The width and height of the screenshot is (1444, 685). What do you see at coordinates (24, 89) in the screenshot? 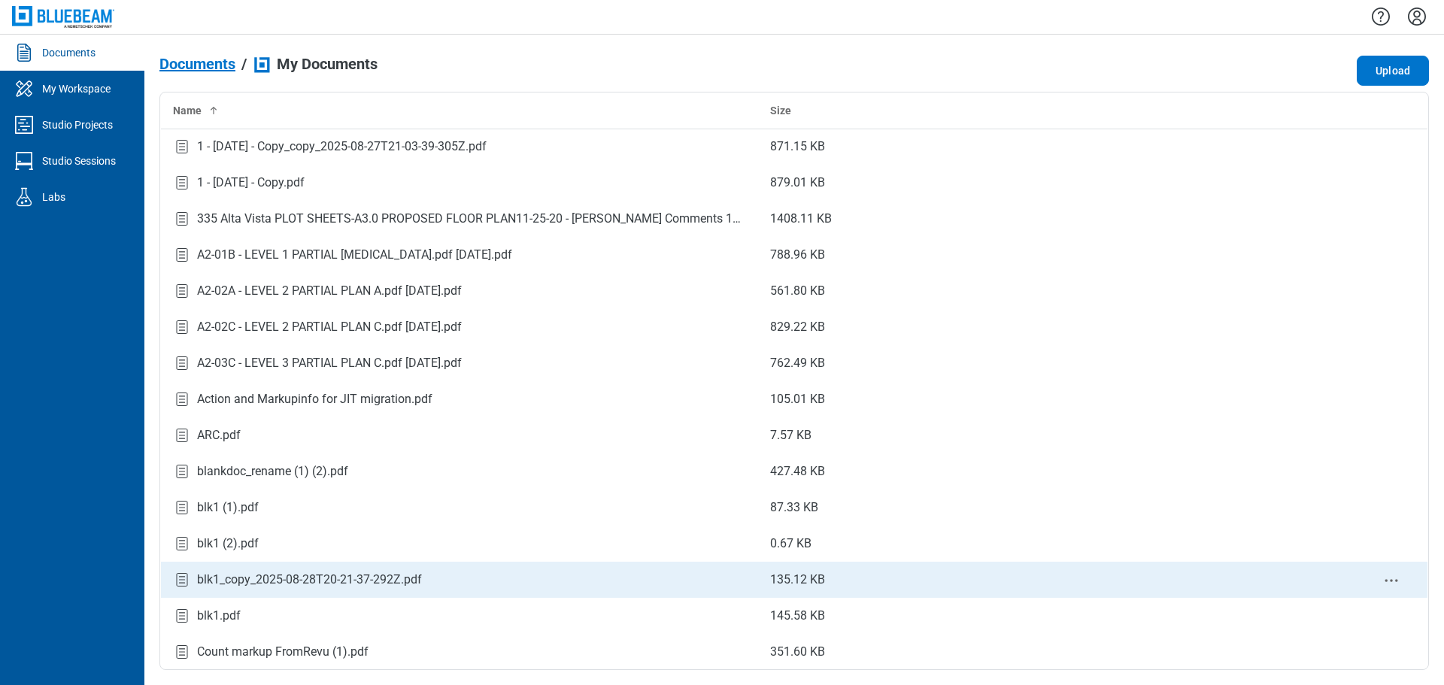
I see `svg: My Workspace` at bounding box center [24, 89].